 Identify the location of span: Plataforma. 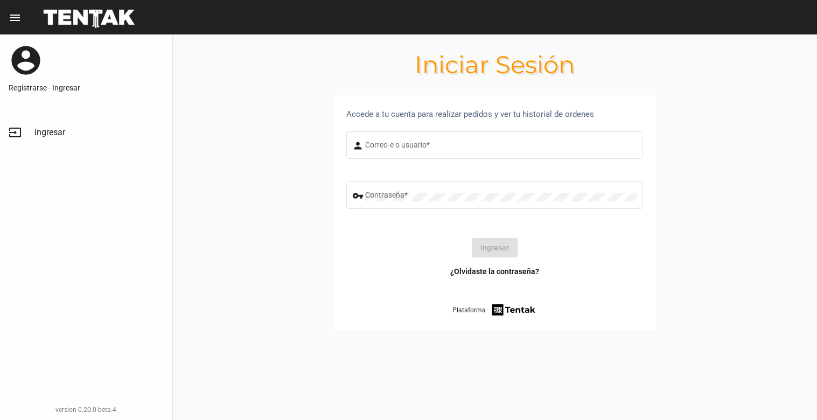
(469, 310).